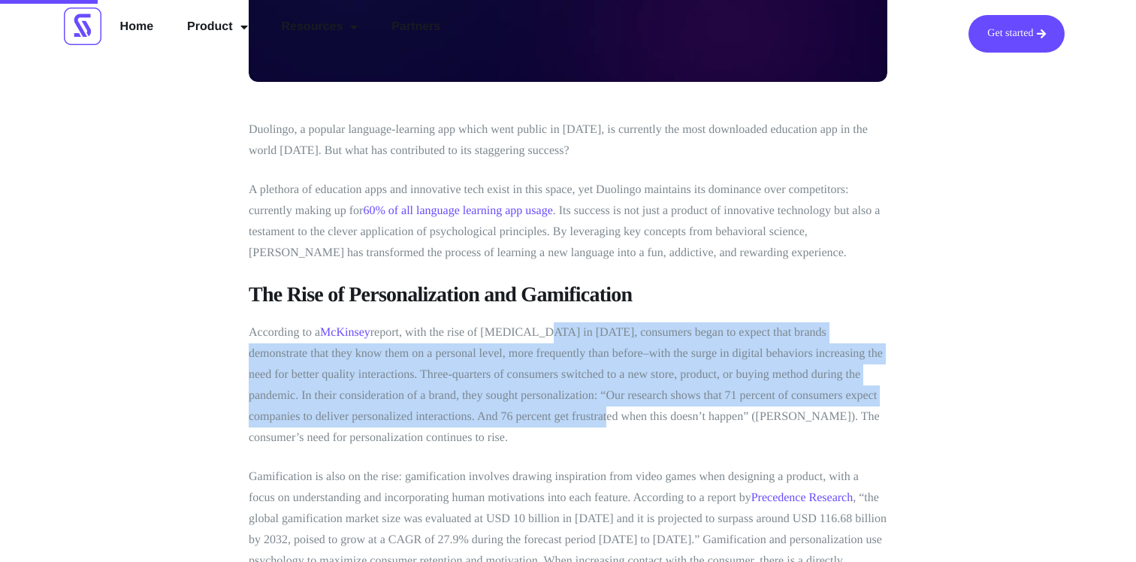 The image size is (1136, 562). I want to click on a: Product, so click(217, 27).